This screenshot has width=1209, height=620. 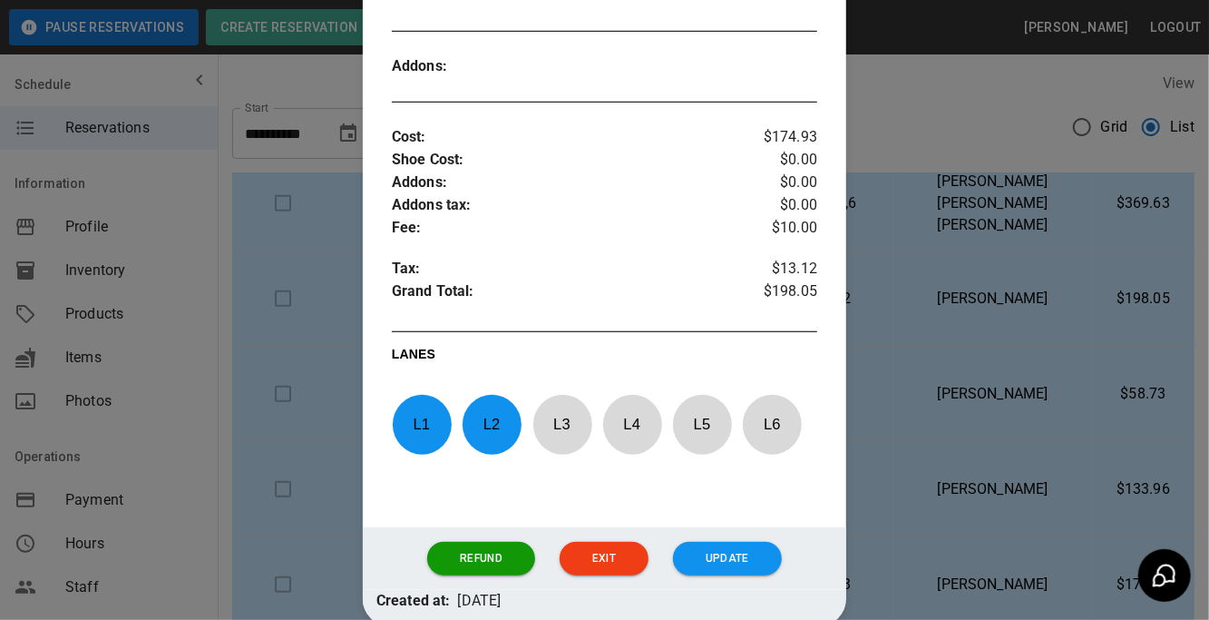 What do you see at coordinates (772, 424) in the screenshot?
I see `p: L 6` at bounding box center [772, 424].